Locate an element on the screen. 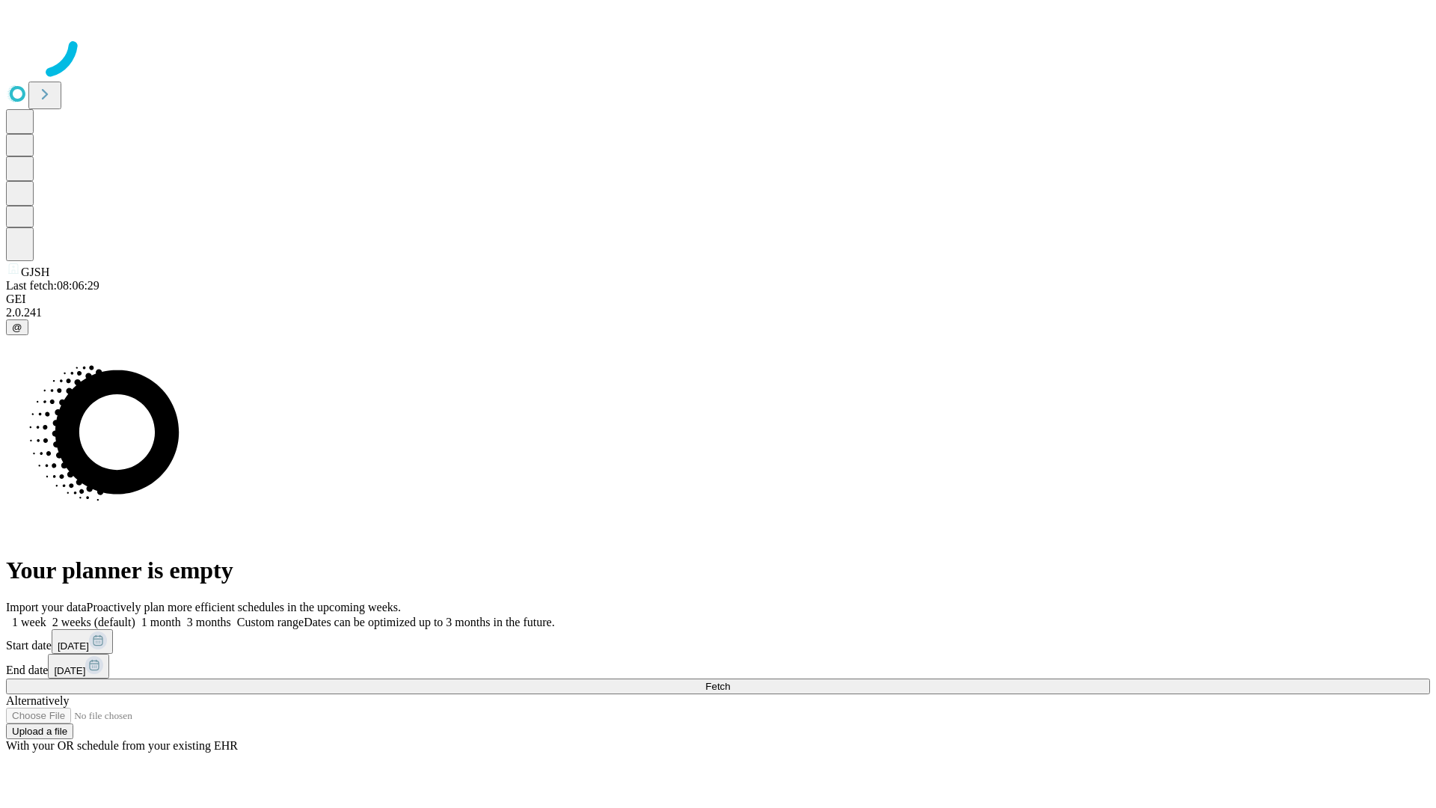  h1: Your planner is empty is located at coordinates (718, 570).